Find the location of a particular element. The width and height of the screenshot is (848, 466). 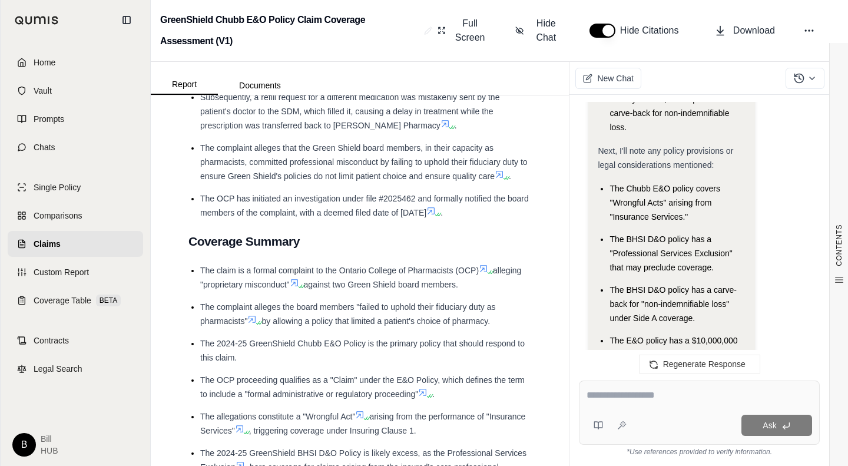

span: Subsequently, a refill request for a different medication was mistakenly sent by the patient's do... is located at coordinates (350, 111).